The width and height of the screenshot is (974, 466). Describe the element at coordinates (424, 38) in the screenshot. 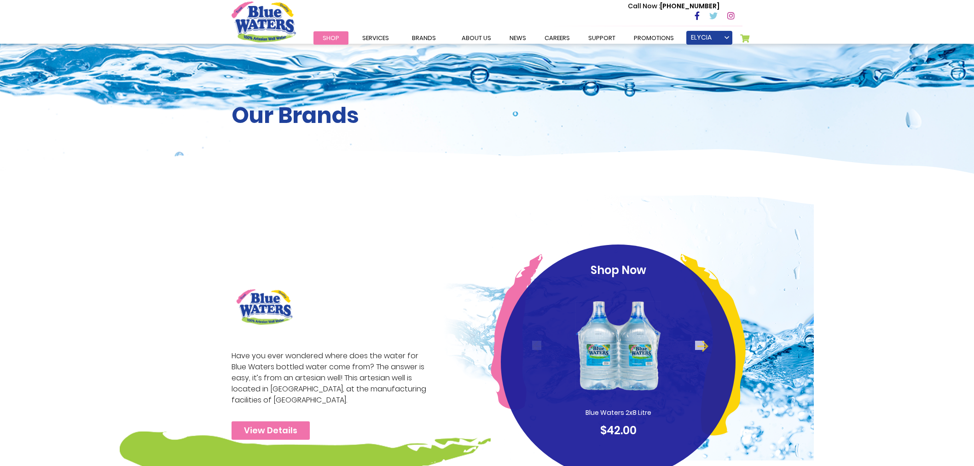

I see `span: Brands` at that location.